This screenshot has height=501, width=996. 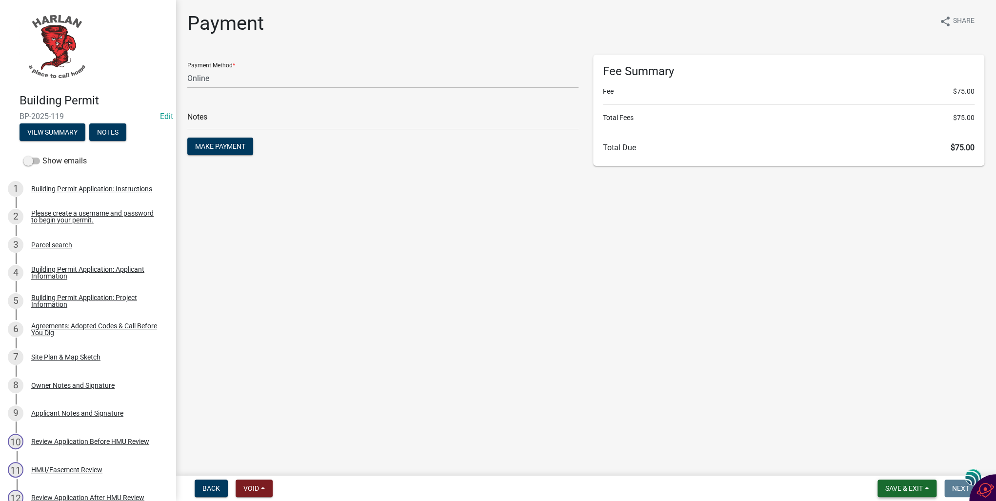 I want to click on img: City of Harlan, Iowa, so click(x=56, y=47).